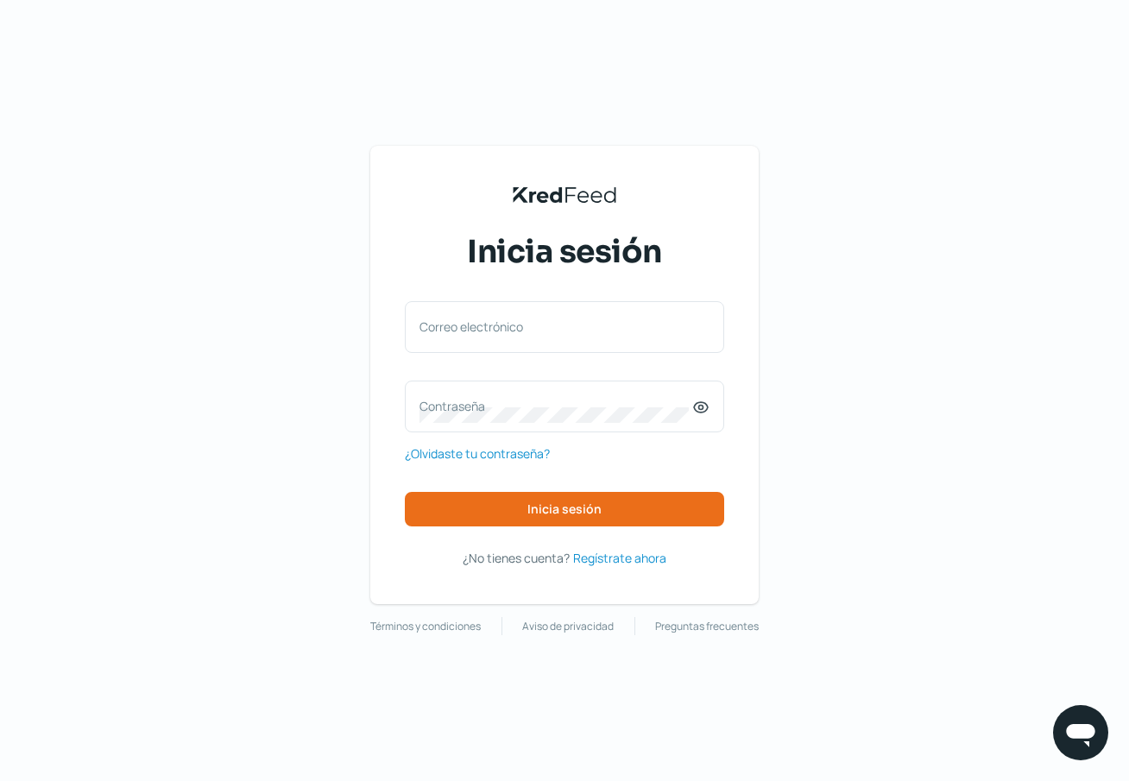 The width and height of the screenshot is (1129, 781). Describe the element at coordinates (477, 453) in the screenshot. I see `span: ¿Olvidaste tu contraseña?` at that location.